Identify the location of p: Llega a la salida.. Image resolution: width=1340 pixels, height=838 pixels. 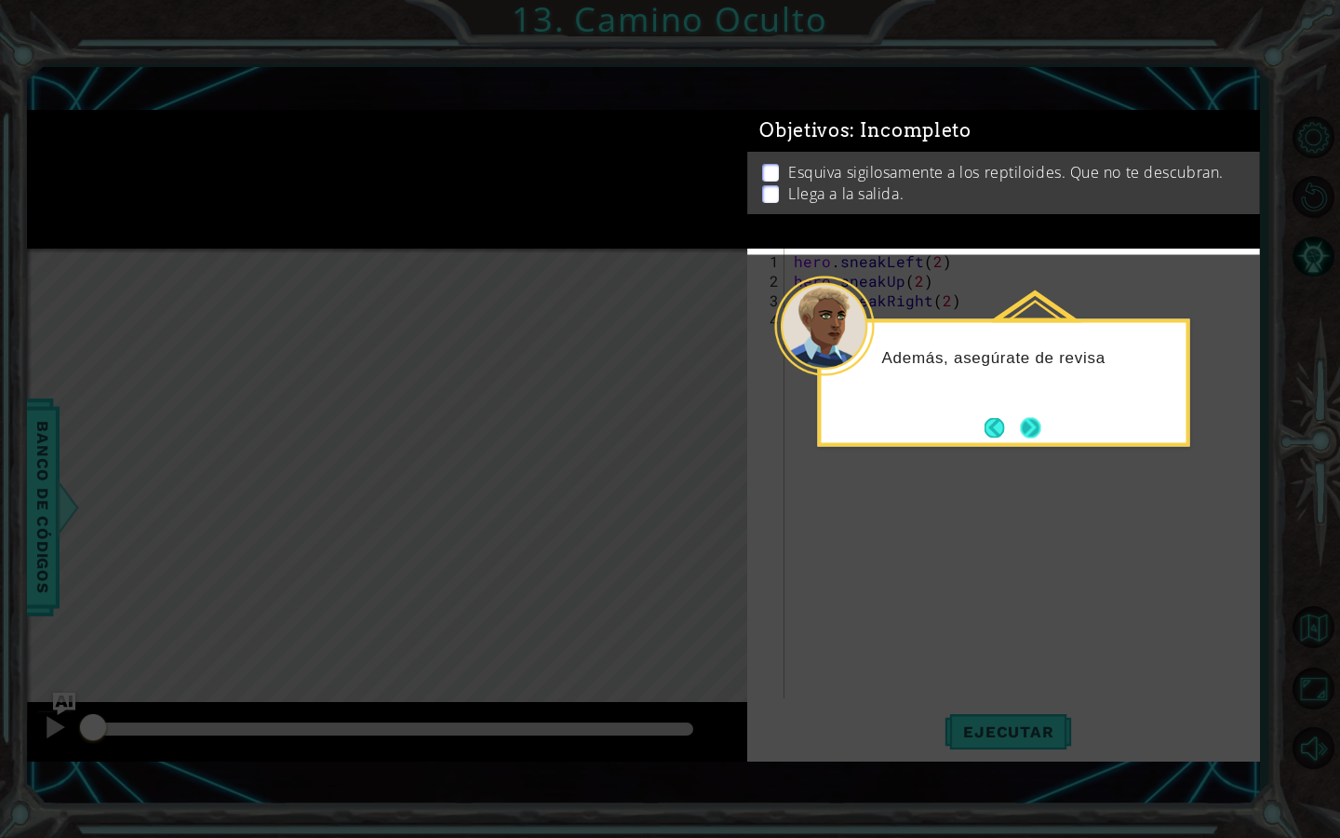
(846, 194).